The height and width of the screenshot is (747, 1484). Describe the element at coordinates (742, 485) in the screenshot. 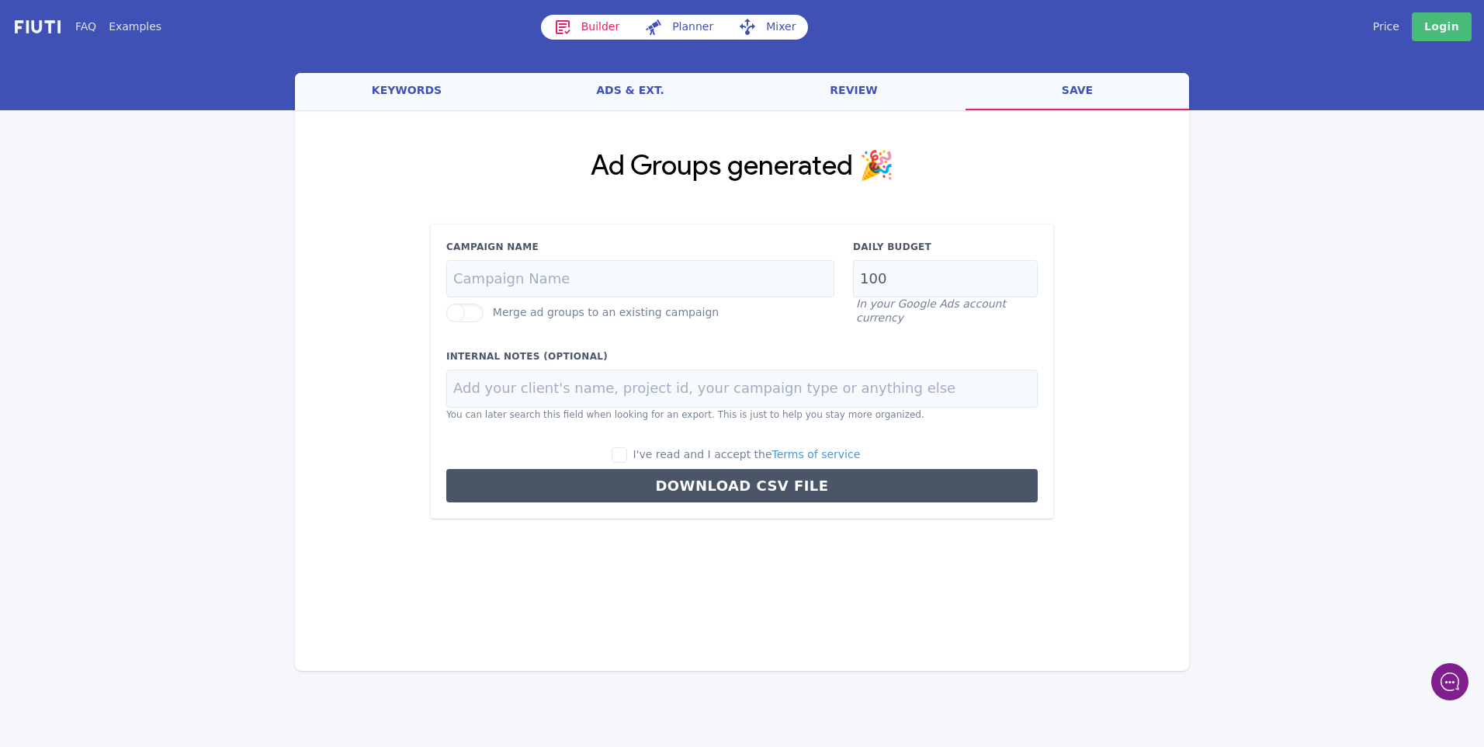

I see `button: Download CSV File` at that location.